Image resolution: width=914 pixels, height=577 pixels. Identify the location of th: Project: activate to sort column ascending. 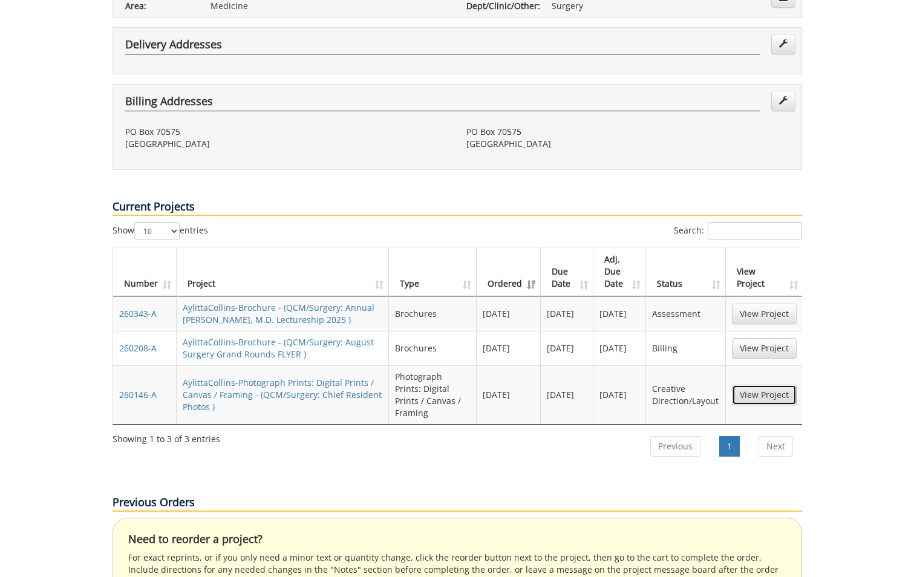
(283, 272).